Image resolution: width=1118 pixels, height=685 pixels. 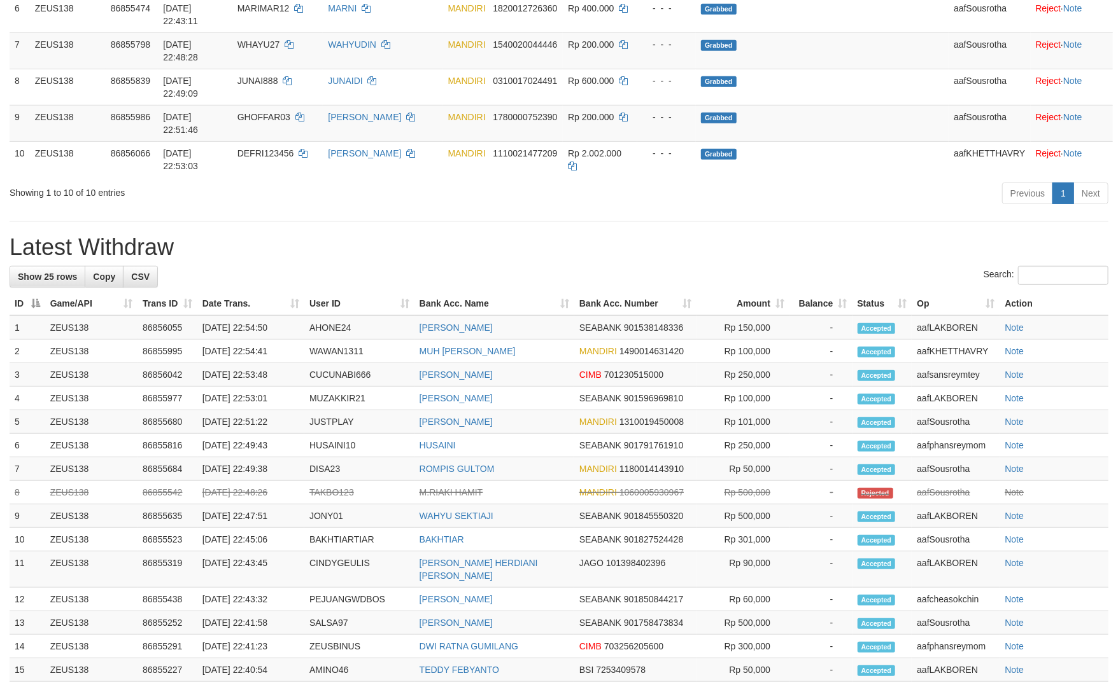 What do you see at coordinates (167, 328) in the screenshot?
I see `td: 86856055` at bounding box center [167, 328].